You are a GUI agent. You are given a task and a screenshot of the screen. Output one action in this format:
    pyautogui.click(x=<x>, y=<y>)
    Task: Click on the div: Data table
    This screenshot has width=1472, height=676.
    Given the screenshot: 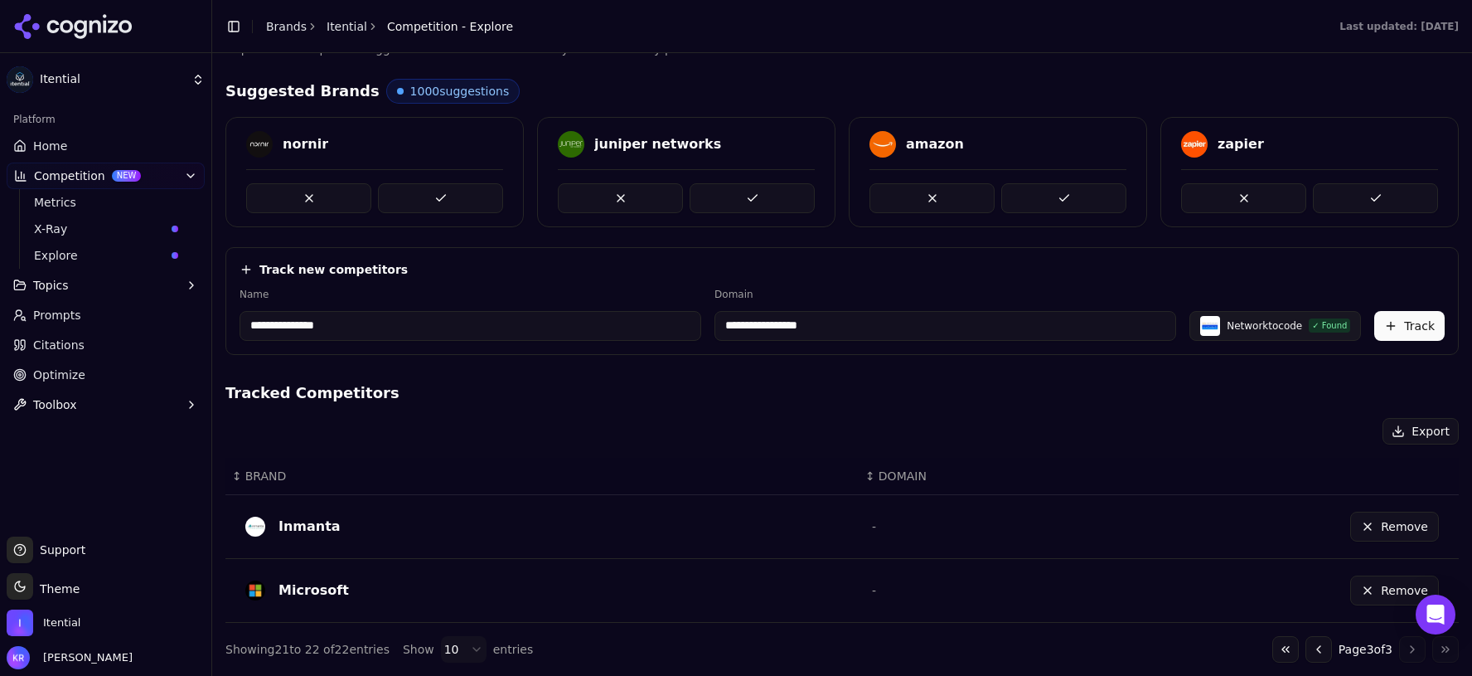 What is the action you would take?
    pyautogui.click(x=842, y=540)
    